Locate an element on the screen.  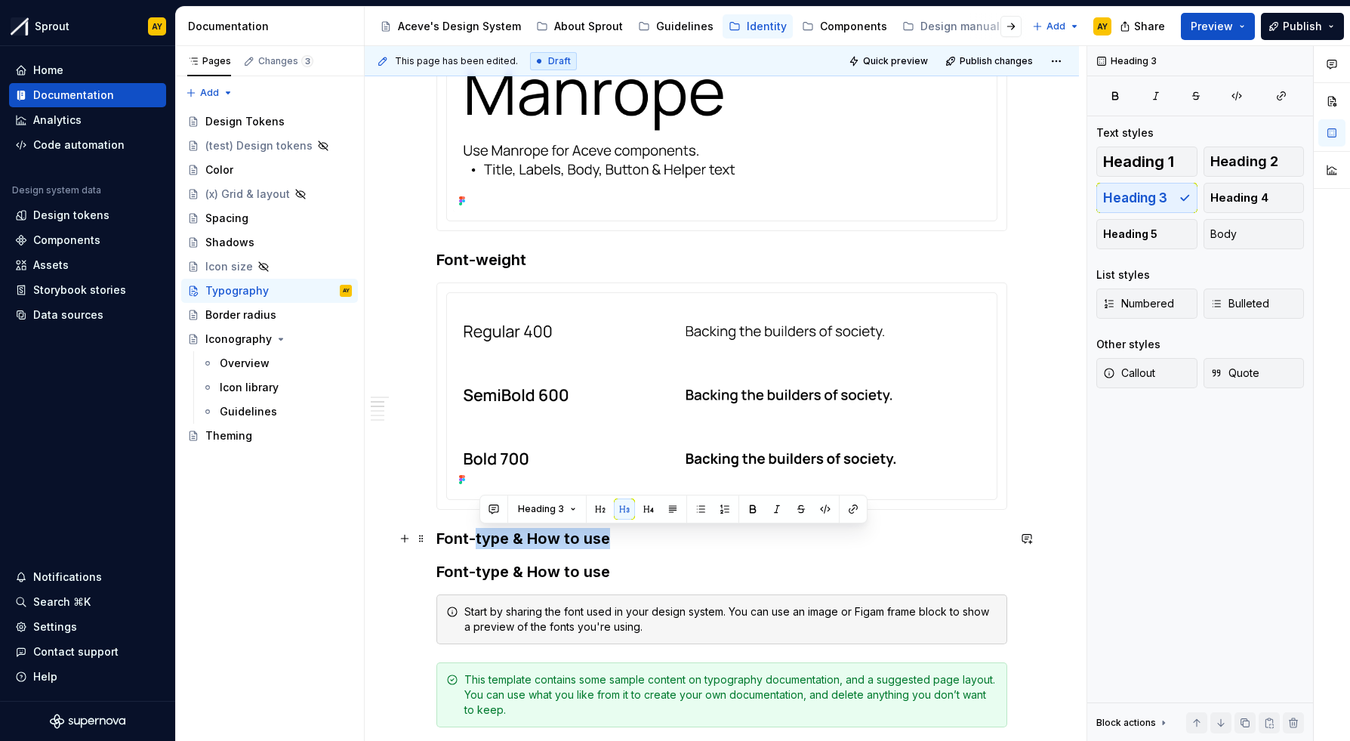
a: Supernova Logo is located at coordinates (88, 721).